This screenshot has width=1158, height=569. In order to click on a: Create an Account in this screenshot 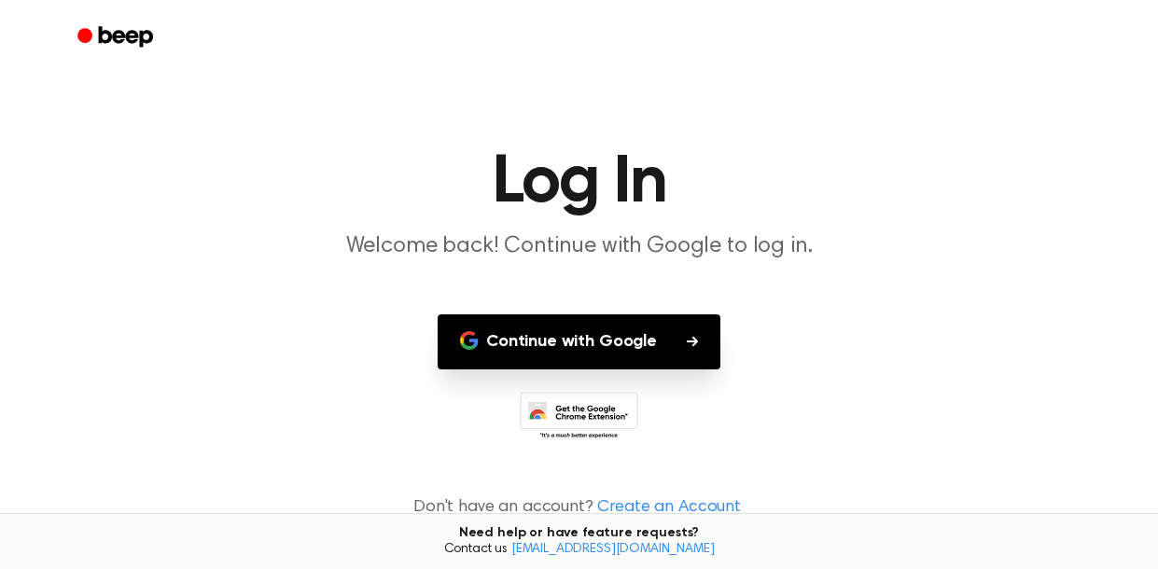, I will do `click(669, 507)`.